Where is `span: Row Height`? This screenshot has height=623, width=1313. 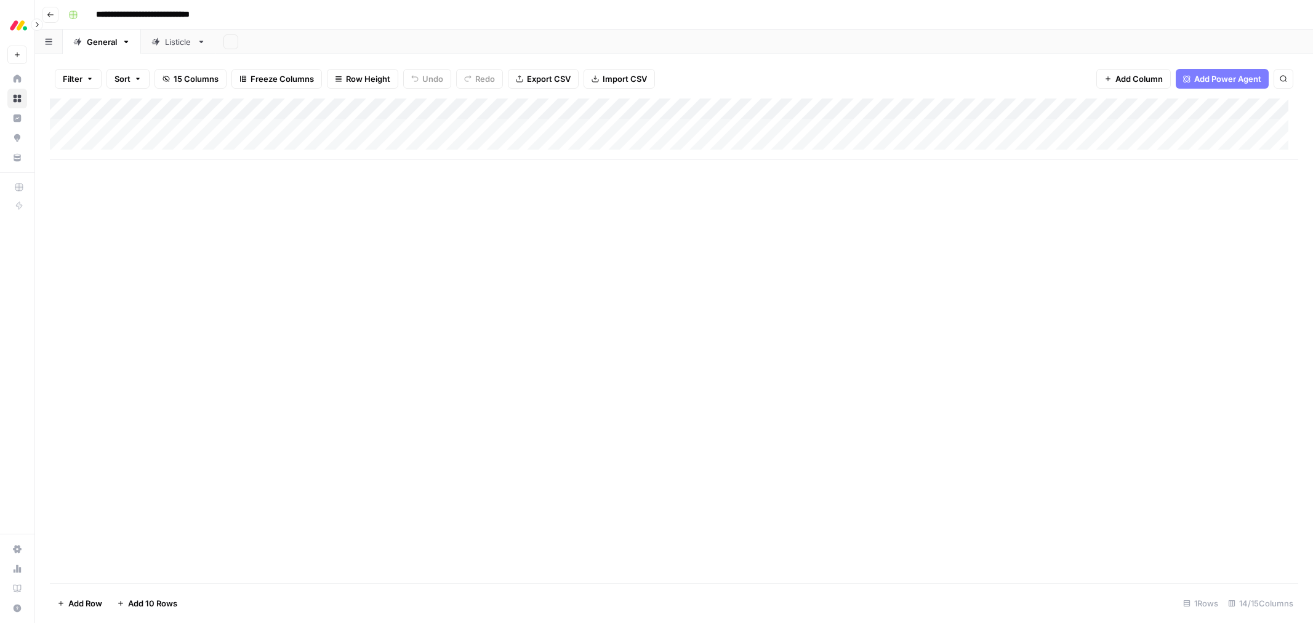
span: Row Height is located at coordinates (368, 79).